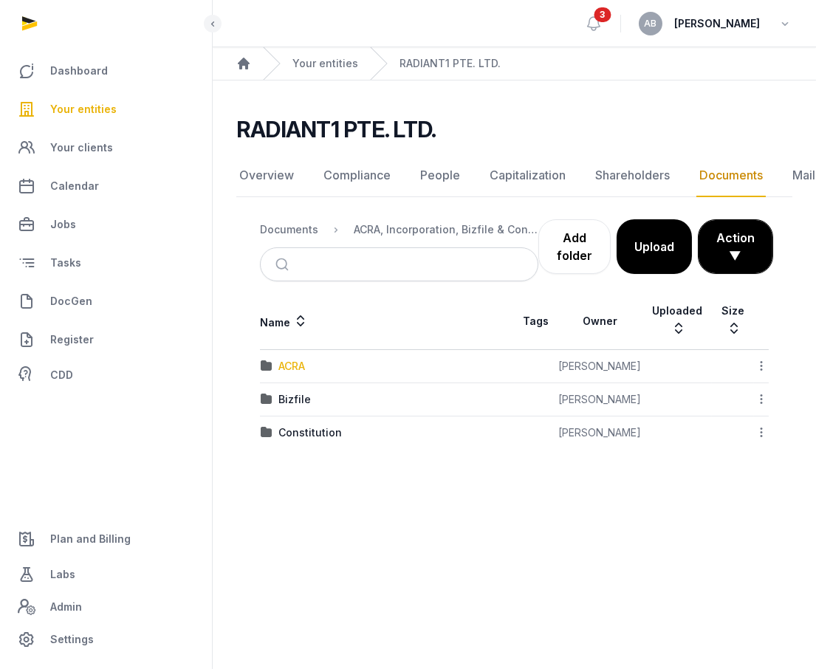 The width and height of the screenshot is (816, 669). I want to click on span: Your clients, so click(81, 148).